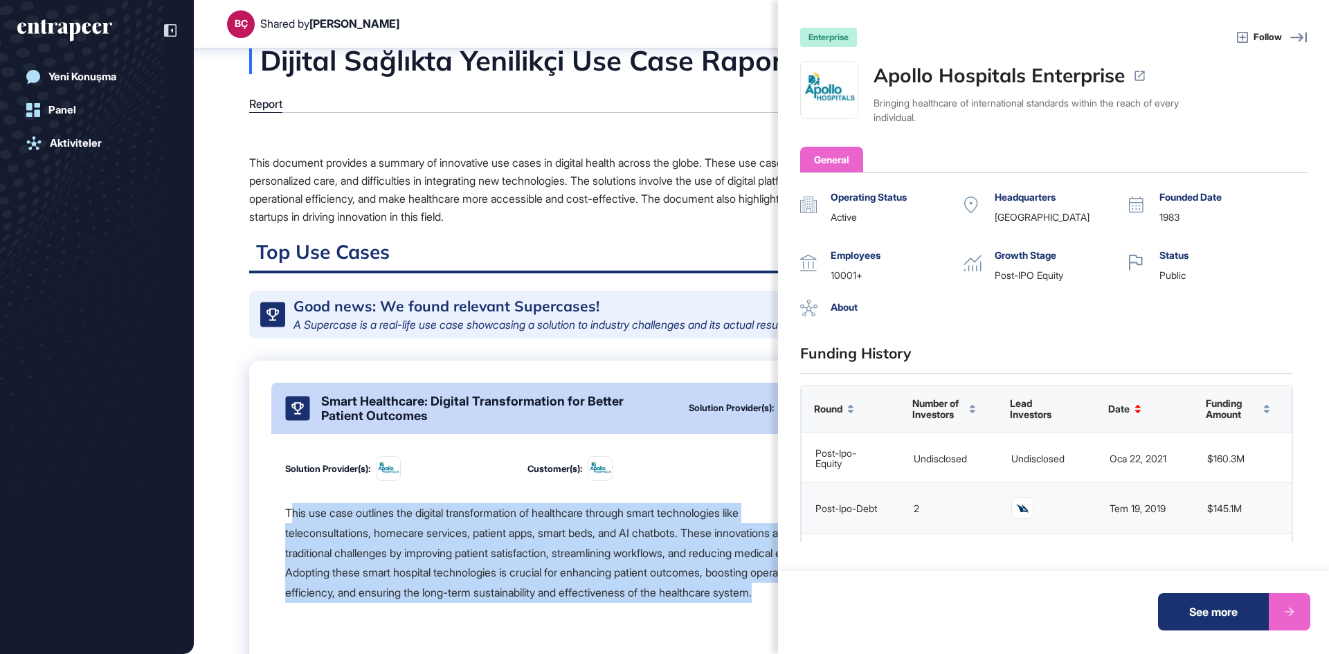 Image resolution: width=1329 pixels, height=654 pixels. I want to click on img: image, so click(1022, 508).